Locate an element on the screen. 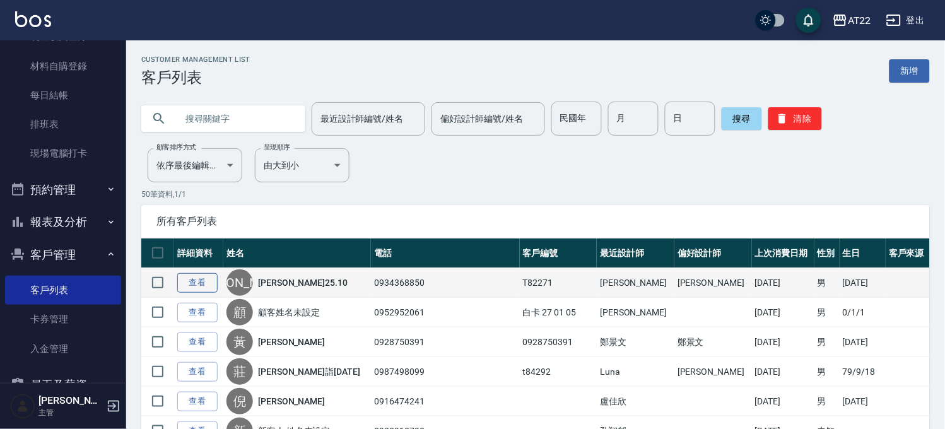 This screenshot has height=429, width=945. th: 姓名 is located at coordinates (297, 253).